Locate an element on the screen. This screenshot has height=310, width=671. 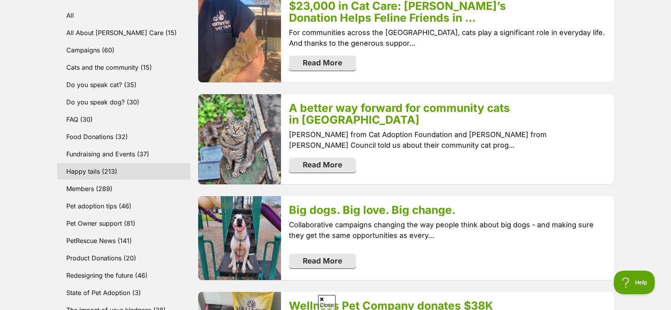
a: All is located at coordinates (123, 15).